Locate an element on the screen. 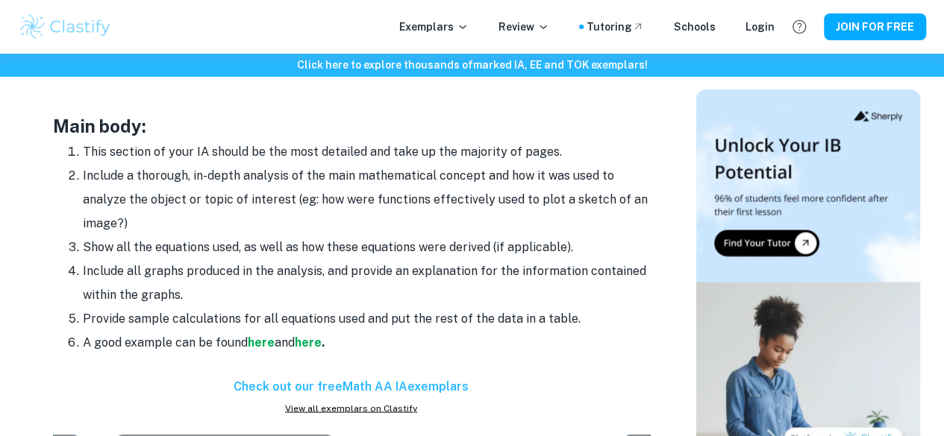  h6: Check out our free Math AA IA exemplars is located at coordinates (351, 386).